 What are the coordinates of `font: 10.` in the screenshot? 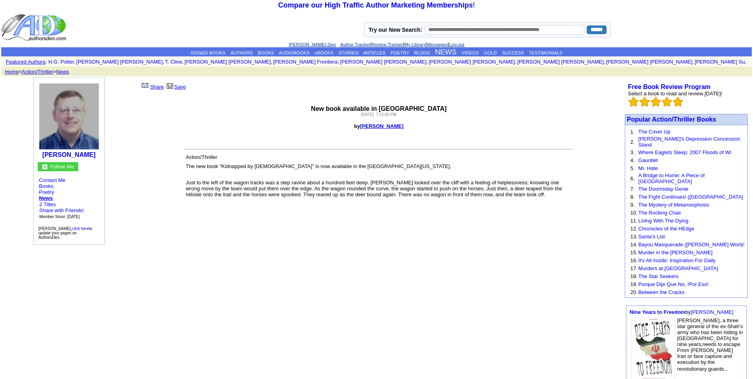 It's located at (634, 212).